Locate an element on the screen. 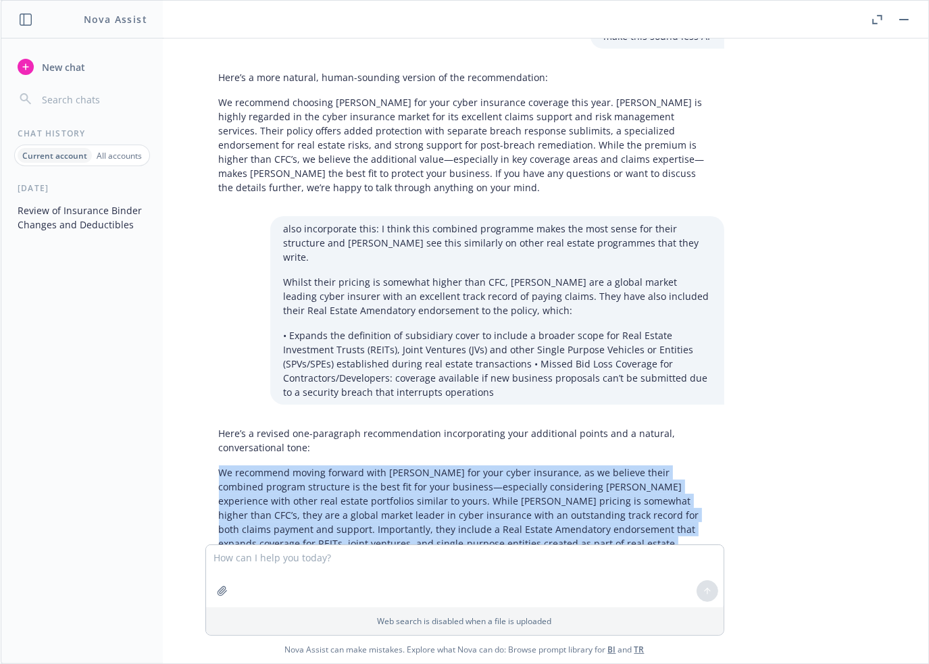 The height and width of the screenshot is (664, 929). input: Search chats is located at coordinates (93, 99).